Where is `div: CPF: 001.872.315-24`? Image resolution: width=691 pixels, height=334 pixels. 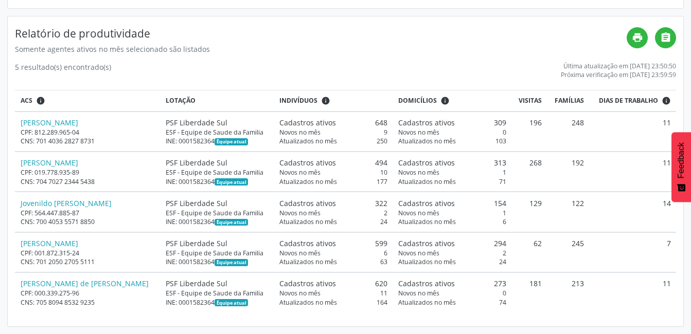 div: CPF: 001.872.315-24 is located at coordinates (88, 253).